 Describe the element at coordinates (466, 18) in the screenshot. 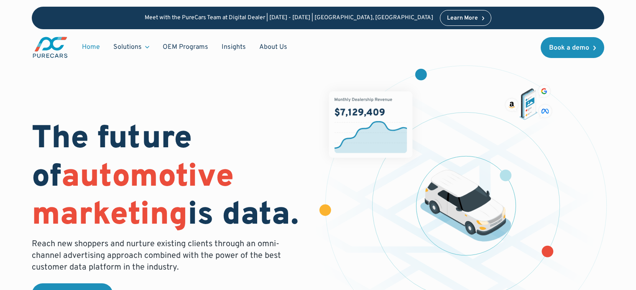

I see `a: Learn More` at that location.